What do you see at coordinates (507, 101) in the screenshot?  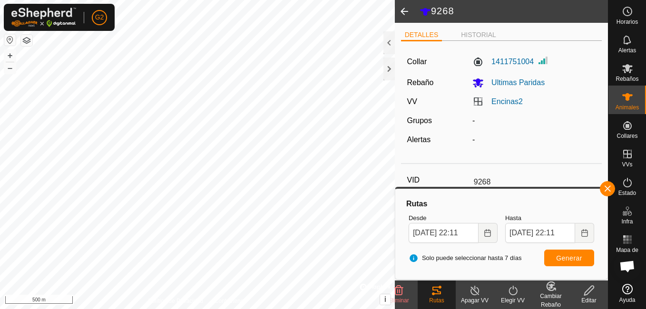 I see `a: Encinas2` at bounding box center [507, 101].